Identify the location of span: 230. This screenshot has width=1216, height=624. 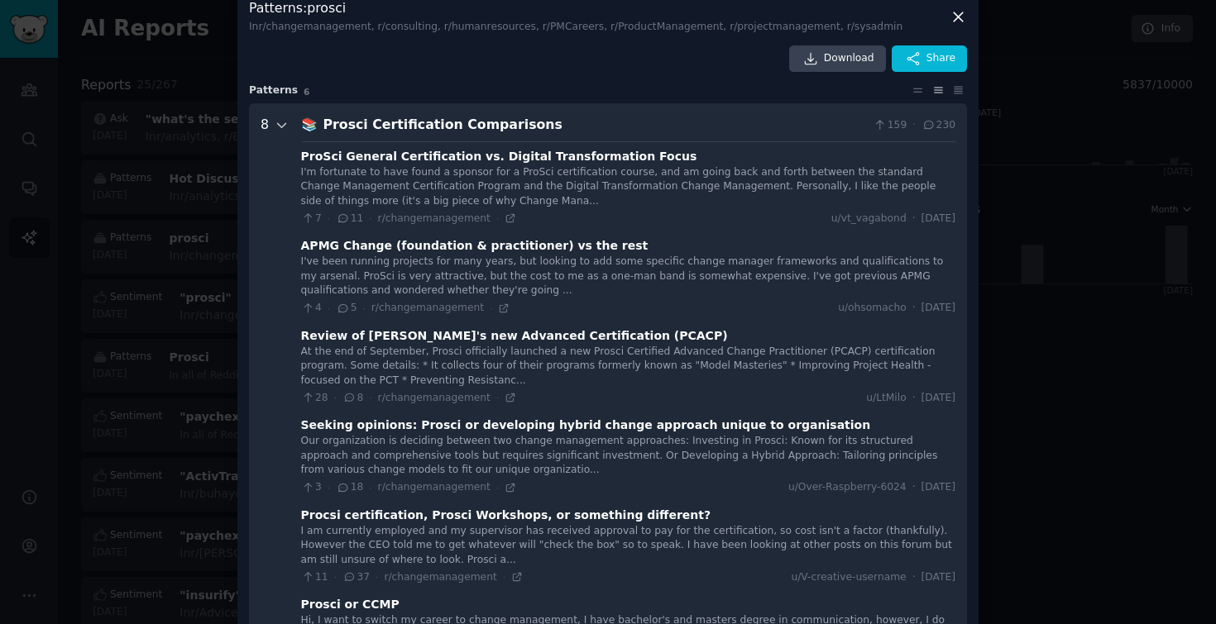
(938, 126).